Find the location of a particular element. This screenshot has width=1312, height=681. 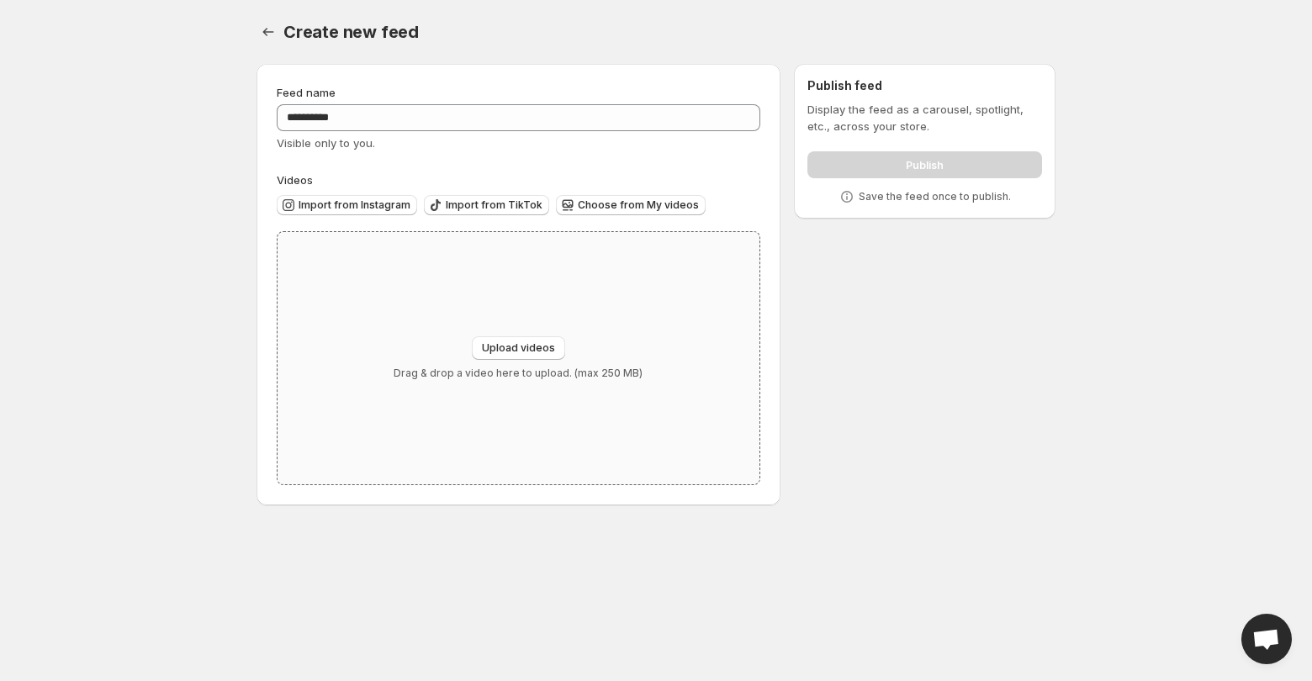

p: Save the feed once to publish. is located at coordinates (935, 197).